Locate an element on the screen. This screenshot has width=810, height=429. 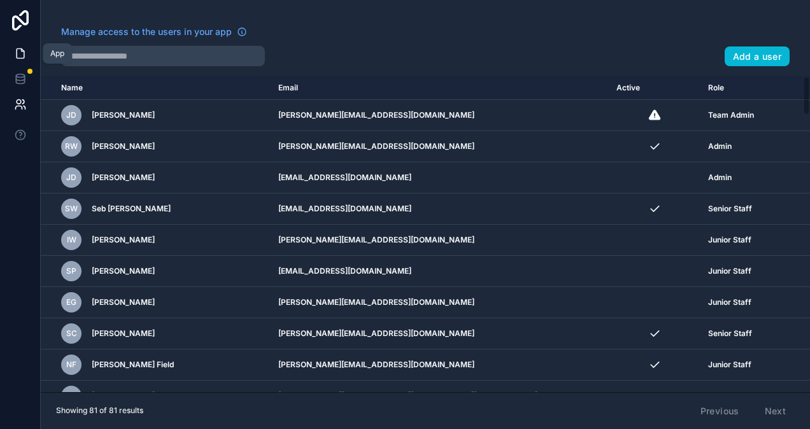
th: Name is located at coordinates (155, 88).